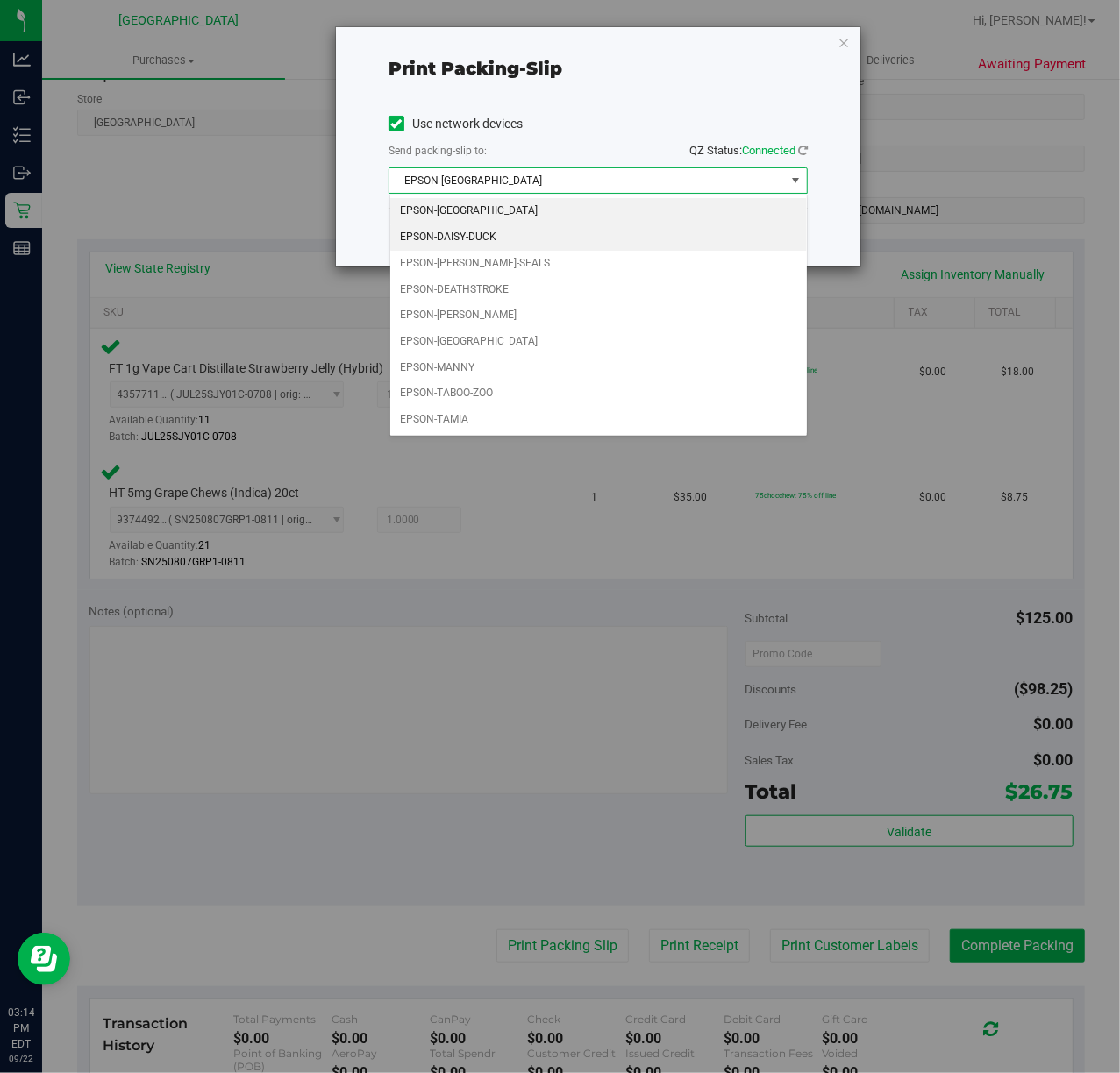 The width and height of the screenshot is (1120, 1073). What do you see at coordinates (598, 368) in the screenshot?
I see `li: EPSON-MANNY` at bounding box center [598, 368].